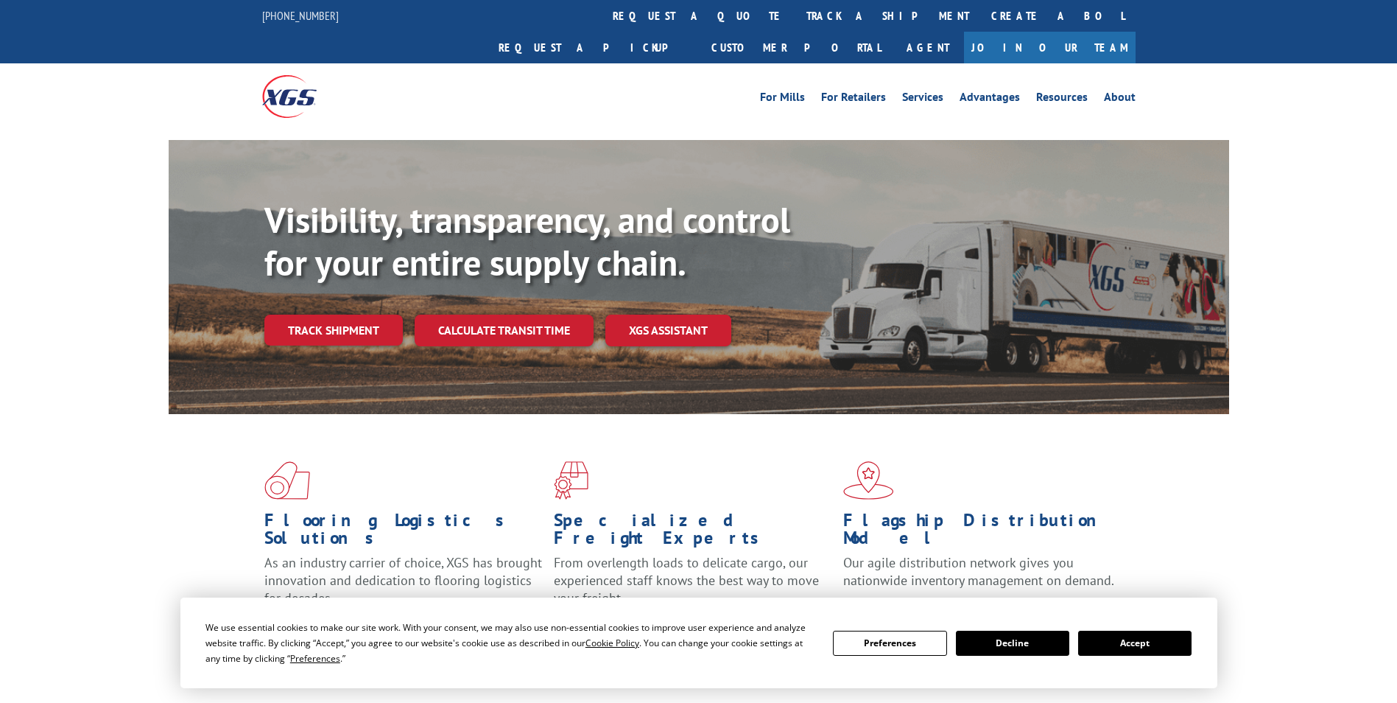 The width and height of the screenshot is (1397, 703). What do you see at coordinates (796, 47) in the screenshot?
I see `a: Customer Portal` at bounding box center [796, 47].